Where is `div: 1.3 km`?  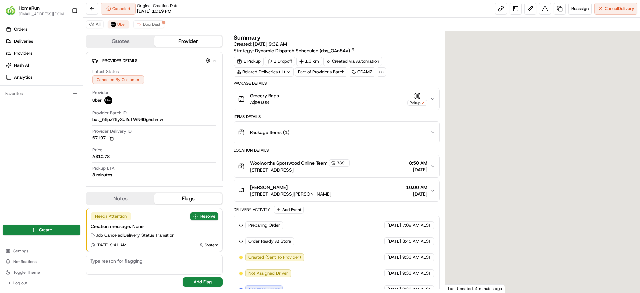 div: 1.3 km is located at coordinates (309, 61).